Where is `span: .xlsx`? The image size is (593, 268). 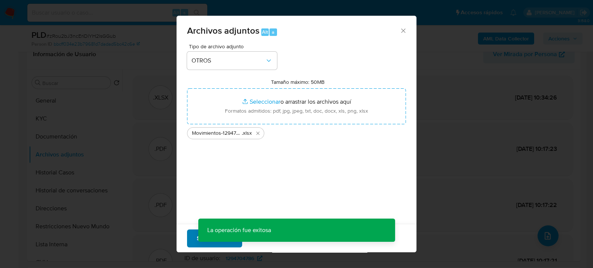 span: .xlsx is located at coordinates (247, 133).